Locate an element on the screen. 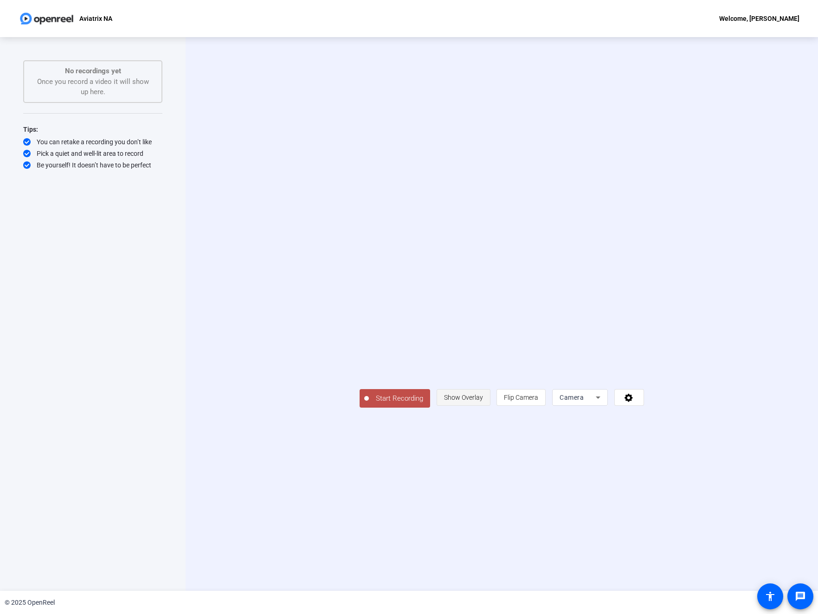  span: Show Overlay is located at coordinates (463, 397).